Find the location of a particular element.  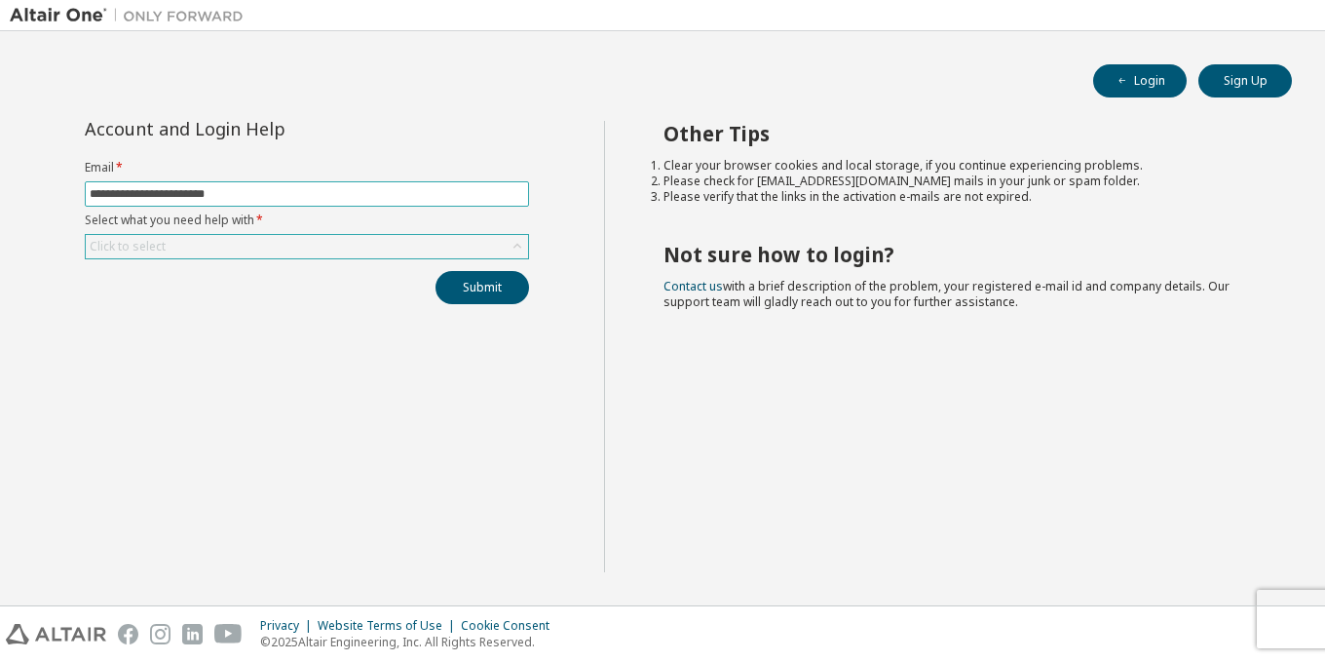

h2: Not sure how to login? is located at coordinates (961, 254).